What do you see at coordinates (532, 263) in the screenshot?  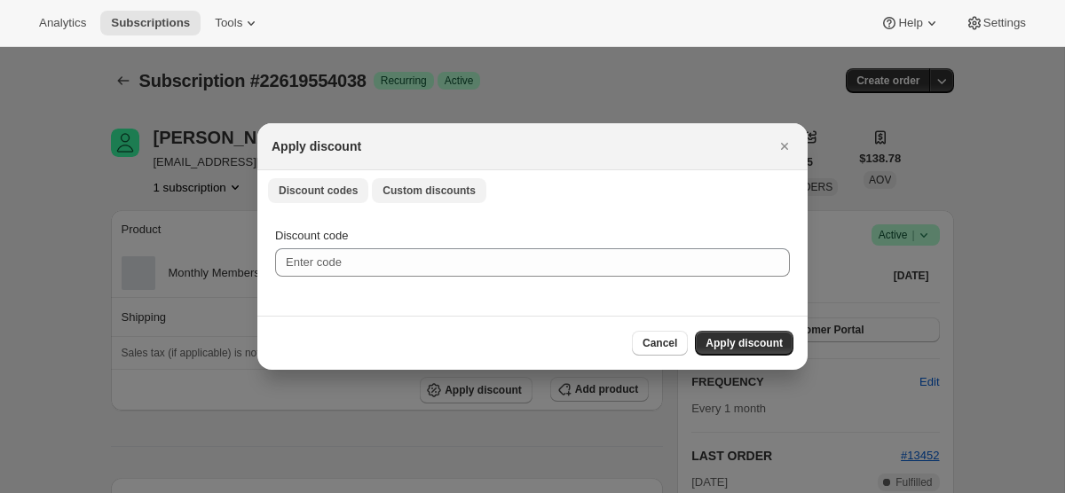 I see `input: Enter code` at bounding box center [532, 263].